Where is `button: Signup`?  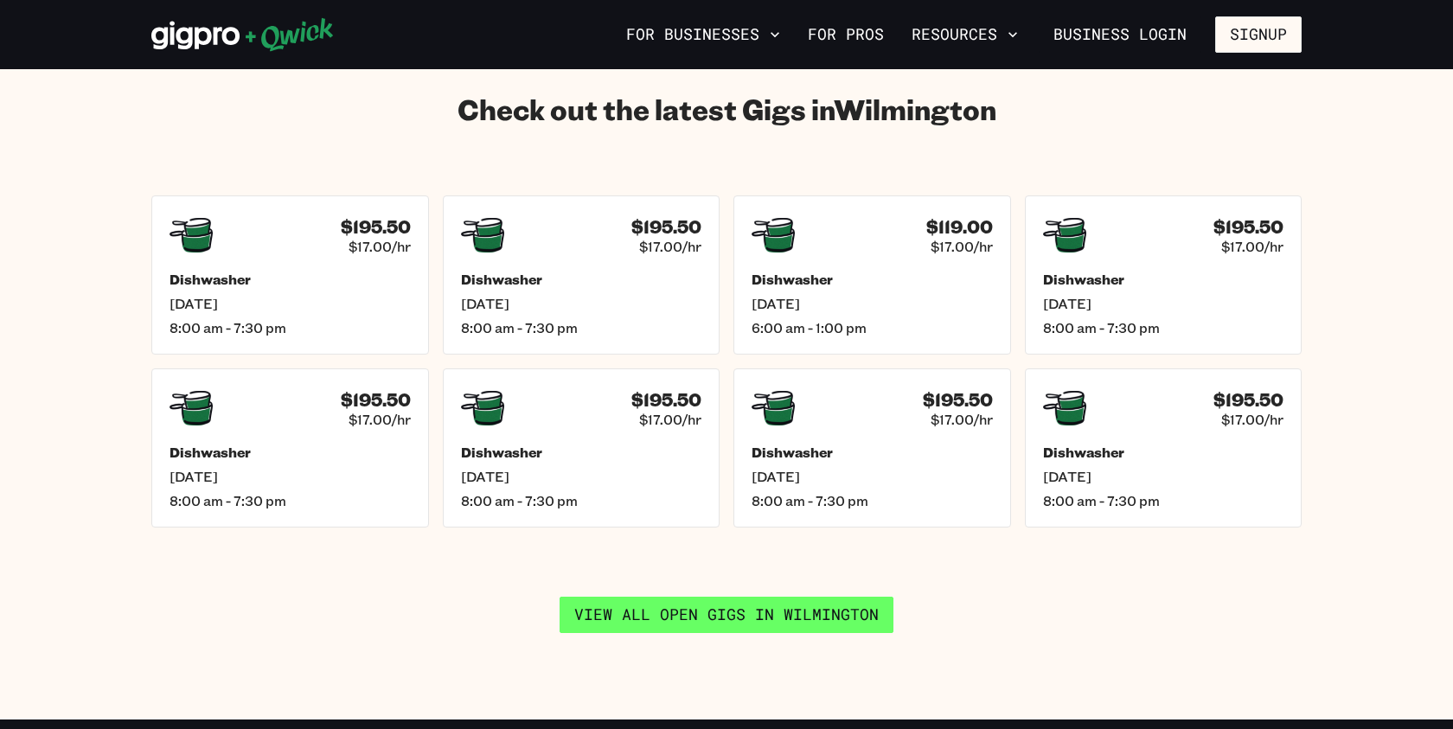 button: Signup is located at coordinates (1259, 35).